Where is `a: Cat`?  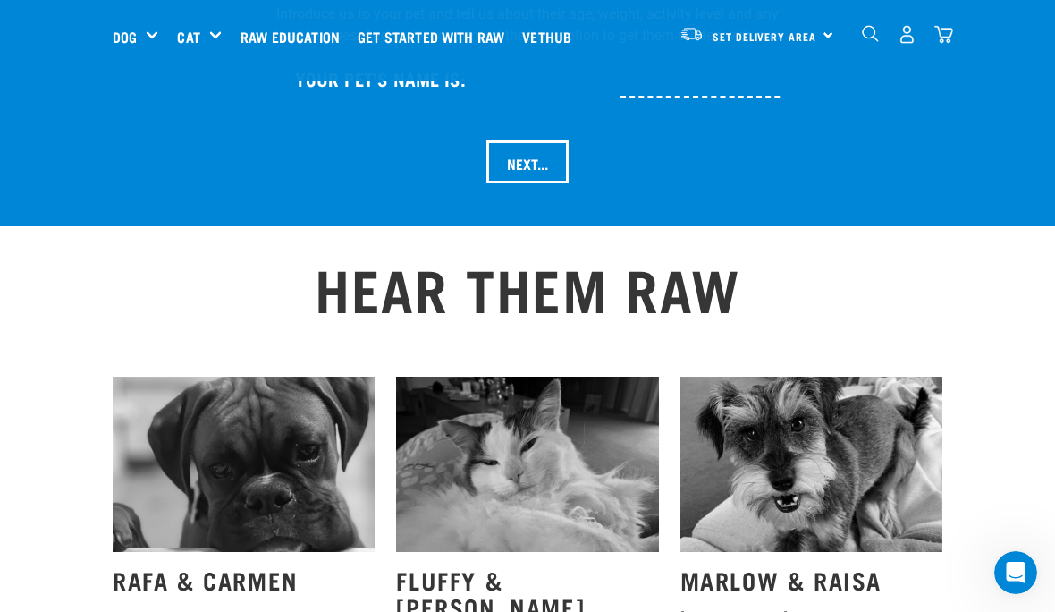 a: Cat is located at coordinates (188, 37).